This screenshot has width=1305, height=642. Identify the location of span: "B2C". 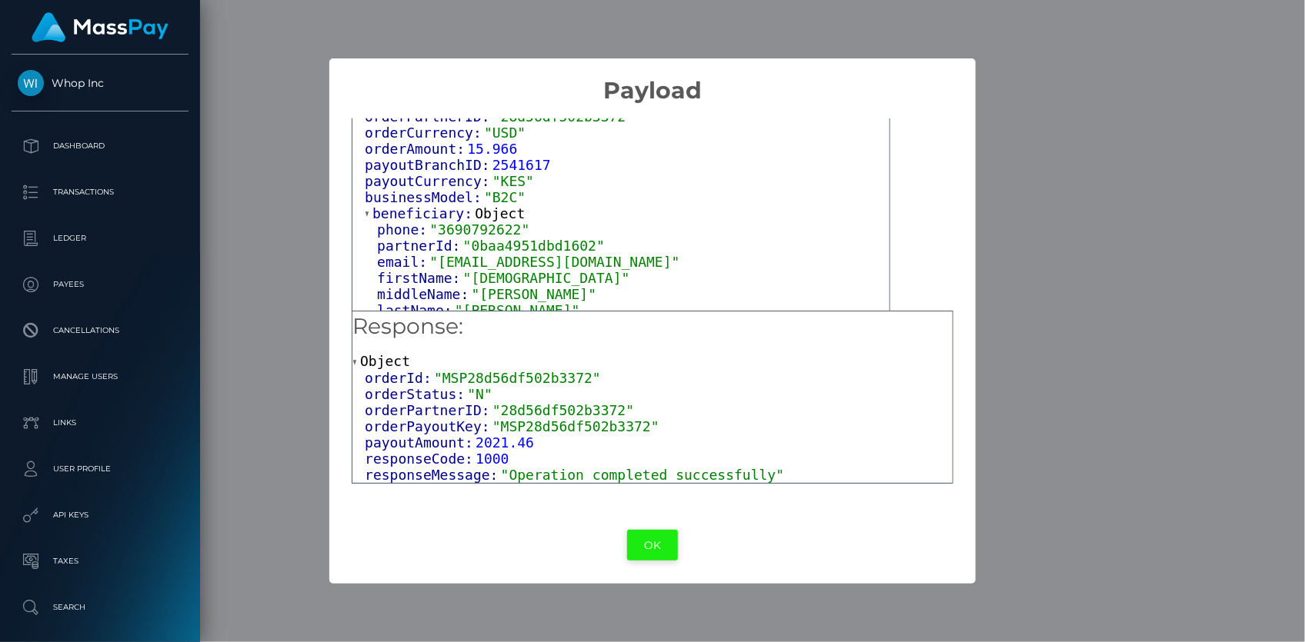
(505, 197).